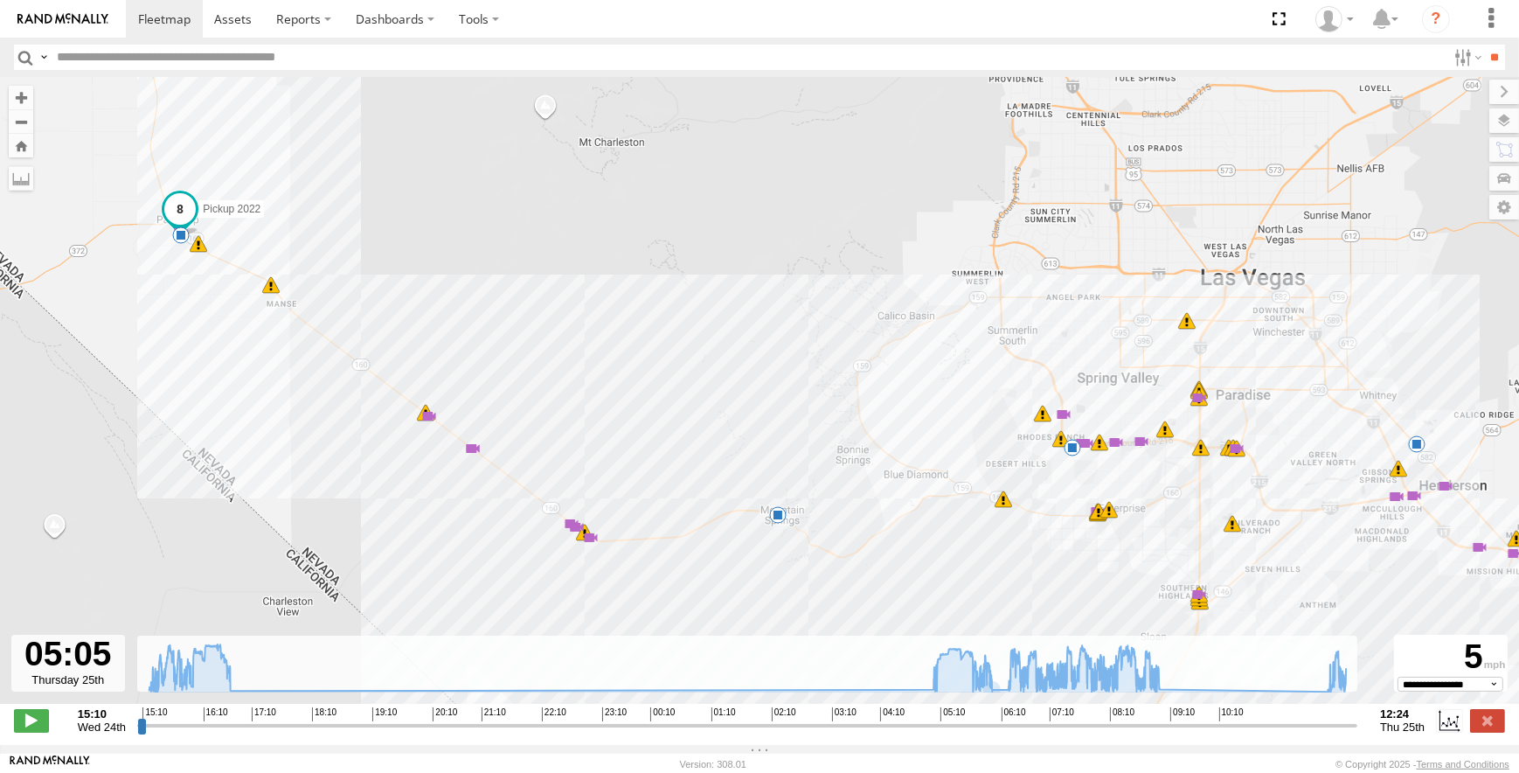 The width and height of the screenshot is (1519, 773). Describe the element at coordinates (892, 714) in the screenshot. I see `span: 04:10` at that location.